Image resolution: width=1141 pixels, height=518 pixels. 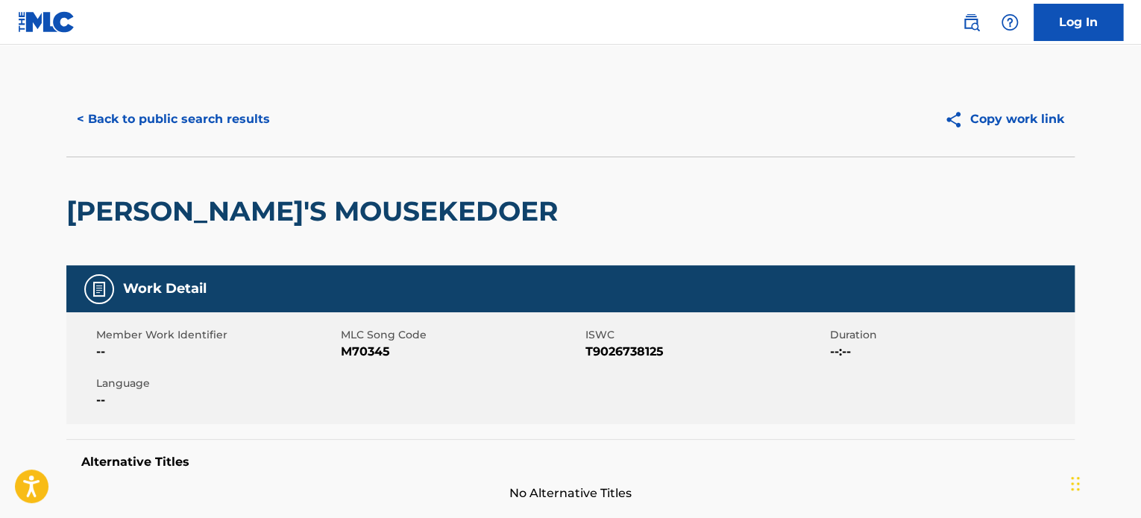 I want to click on span: ISWC, so click(x=705, y=335).